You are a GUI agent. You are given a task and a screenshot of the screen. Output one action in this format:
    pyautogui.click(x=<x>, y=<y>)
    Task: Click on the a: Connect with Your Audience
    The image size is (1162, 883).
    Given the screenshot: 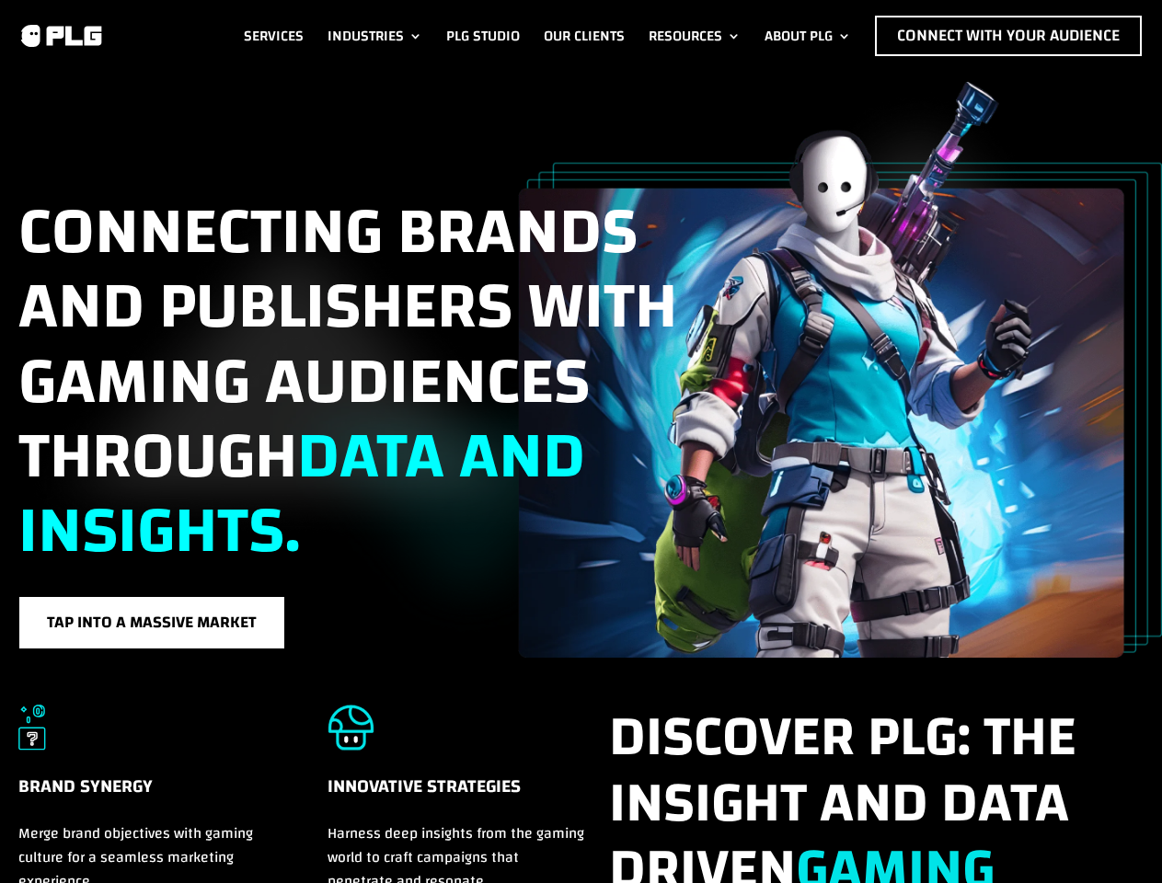 What is the action you would take?
    pyautogui.click(x=1008, y=36)
    